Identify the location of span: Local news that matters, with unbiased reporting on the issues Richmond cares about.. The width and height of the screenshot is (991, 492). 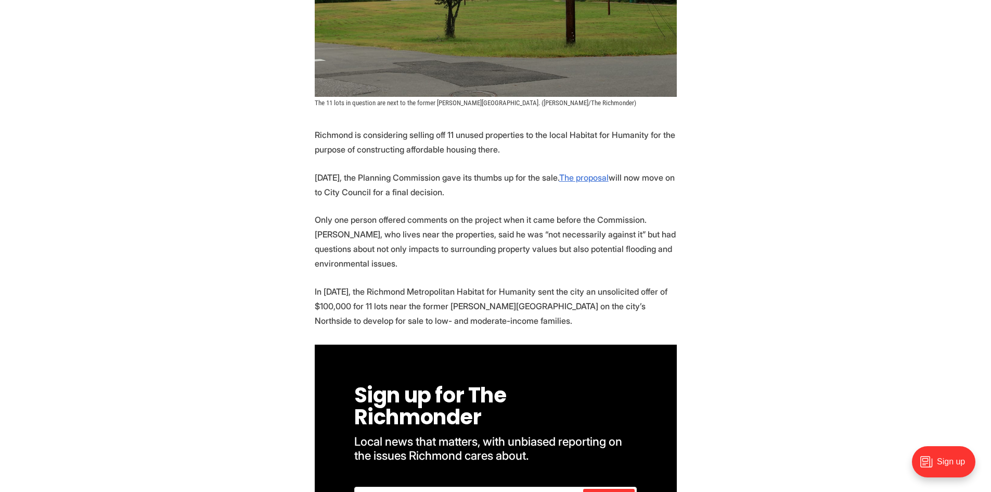
(490, 448).